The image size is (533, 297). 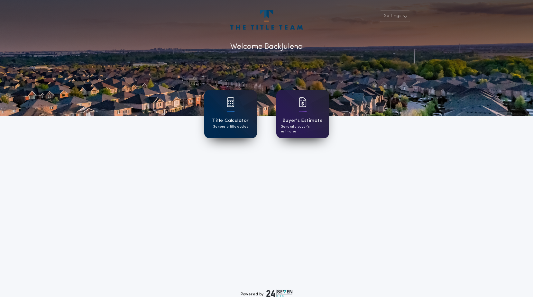 What do you see at coordinates (267, 20) in the screenshot?
I see `img: account-logo` at bounding box center [267, 20].